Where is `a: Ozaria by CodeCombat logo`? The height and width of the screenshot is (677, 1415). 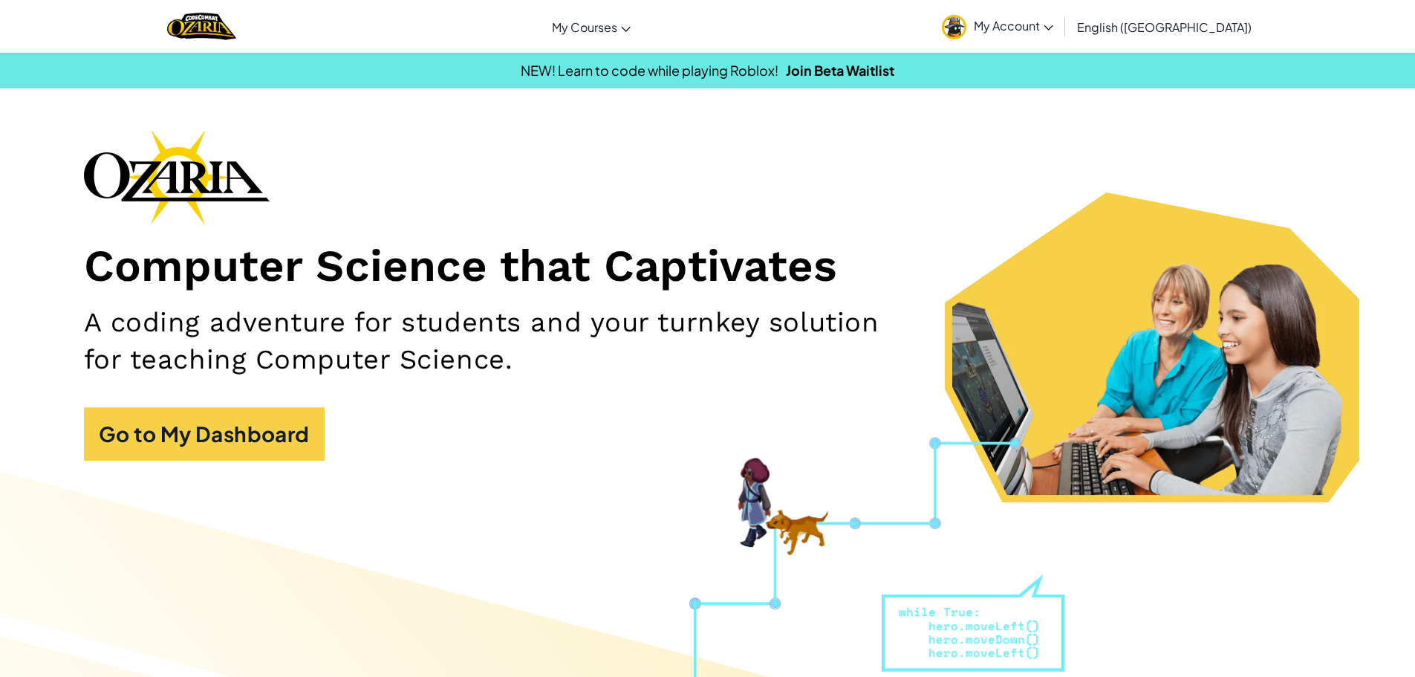
a: Ozaria by CodeCombat logo is located at coordinates (201, 26).